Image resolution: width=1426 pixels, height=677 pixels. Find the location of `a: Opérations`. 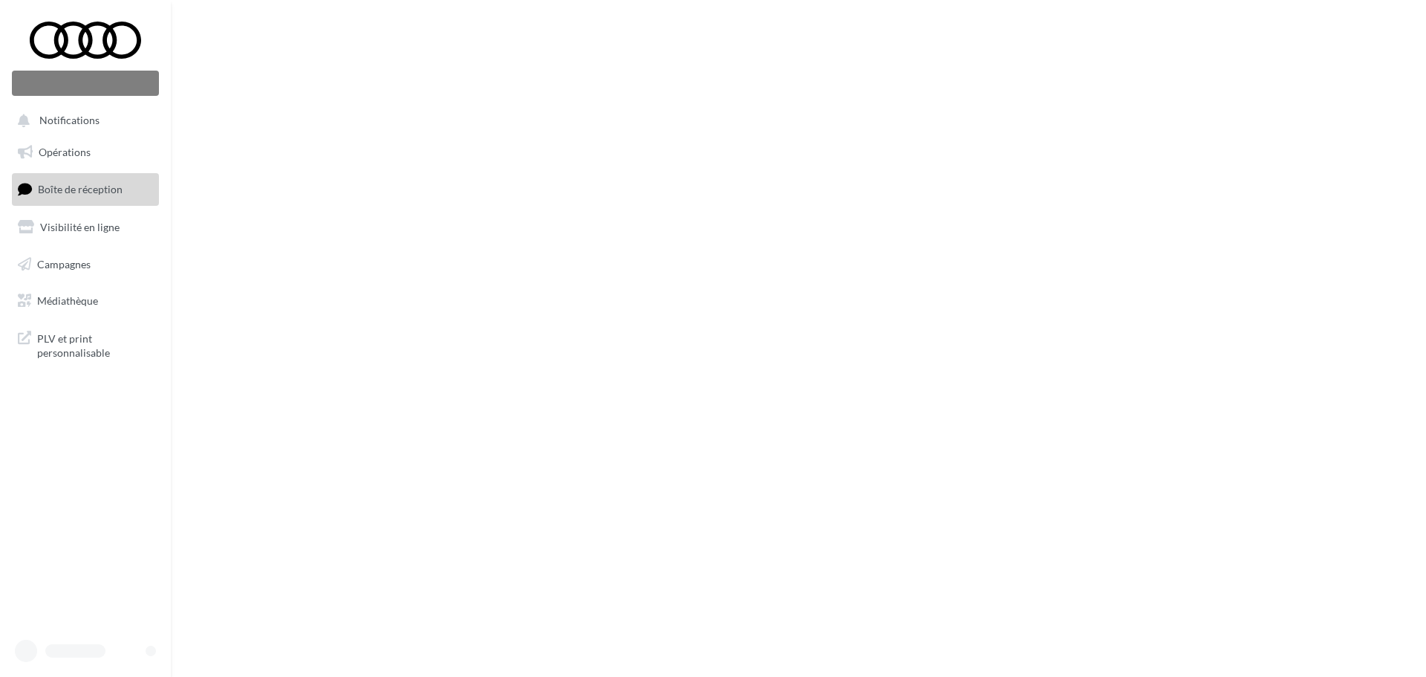

a: Opérations is located at coordinates (85, 152).